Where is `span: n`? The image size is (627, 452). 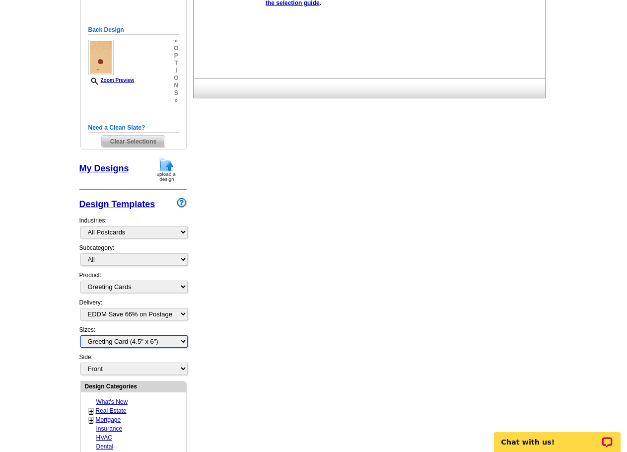 span: n is located at coordinates (176, 85).